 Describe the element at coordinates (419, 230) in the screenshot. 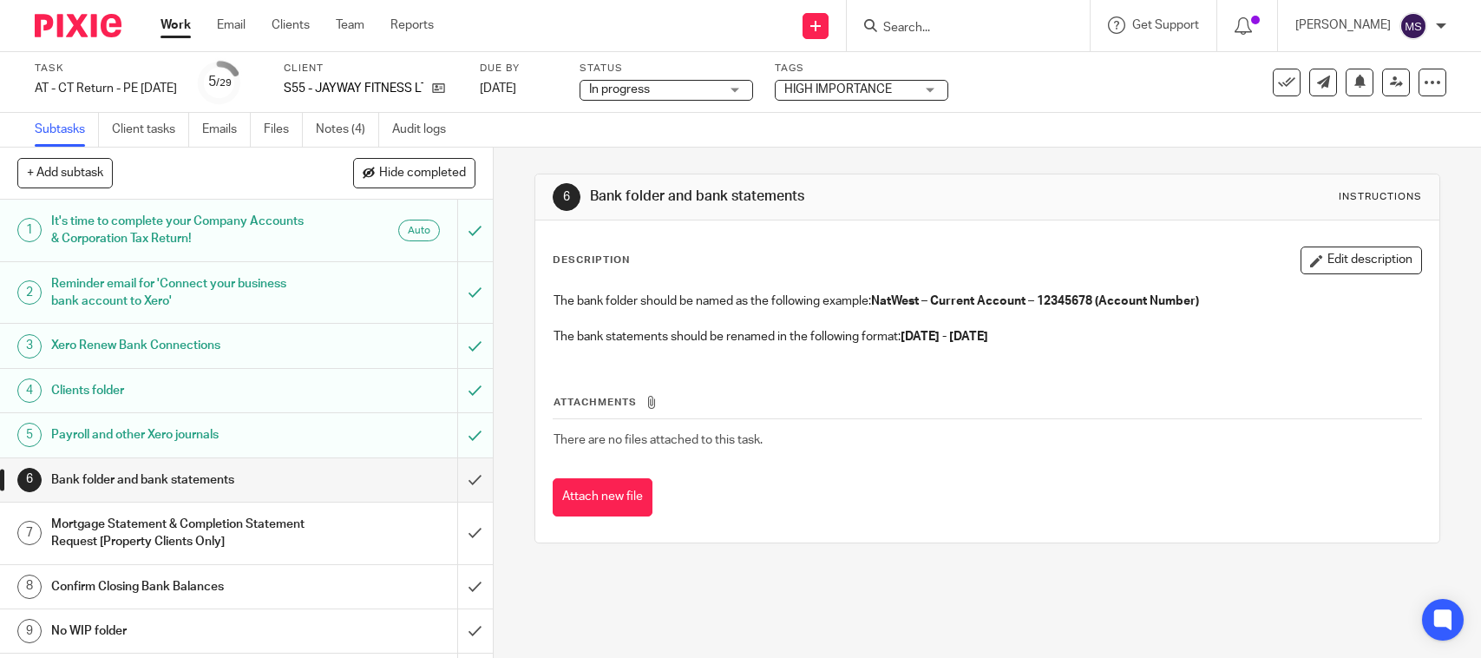

I see `div: Auto` at that location.